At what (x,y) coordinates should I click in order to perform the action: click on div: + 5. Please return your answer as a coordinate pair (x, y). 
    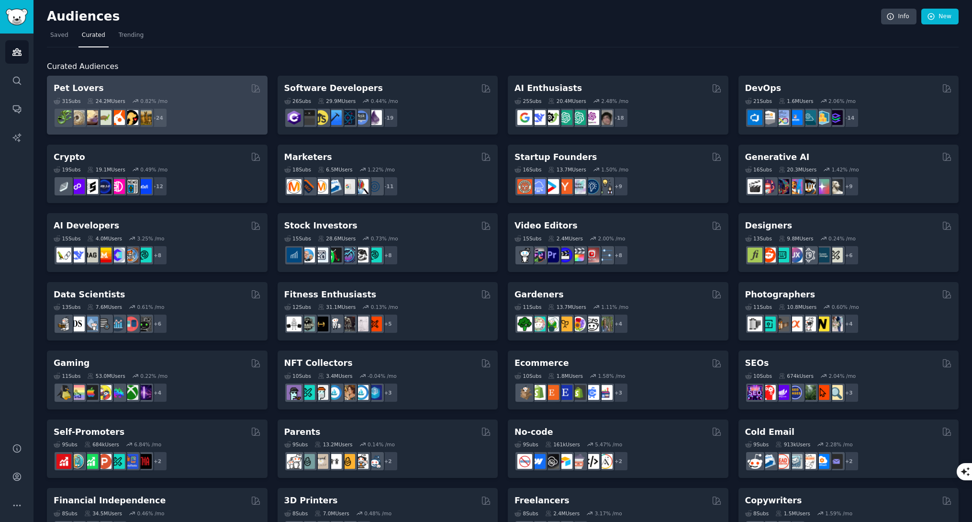
    Looking at the image, I should click on (388, 324).